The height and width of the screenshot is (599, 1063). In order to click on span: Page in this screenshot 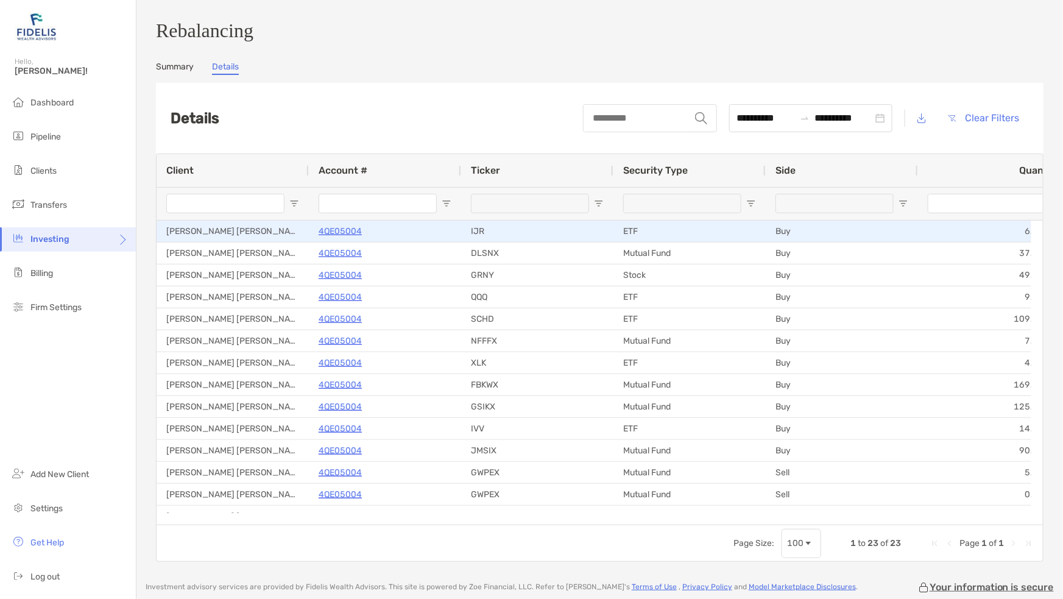, I will do `click(969, 543)`.